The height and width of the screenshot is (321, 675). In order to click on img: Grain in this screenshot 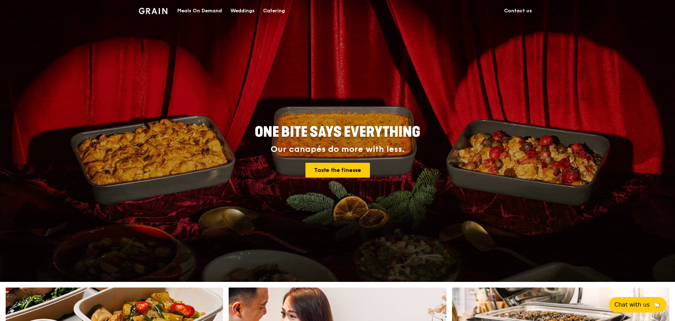, I will do `click(153, 11)`.